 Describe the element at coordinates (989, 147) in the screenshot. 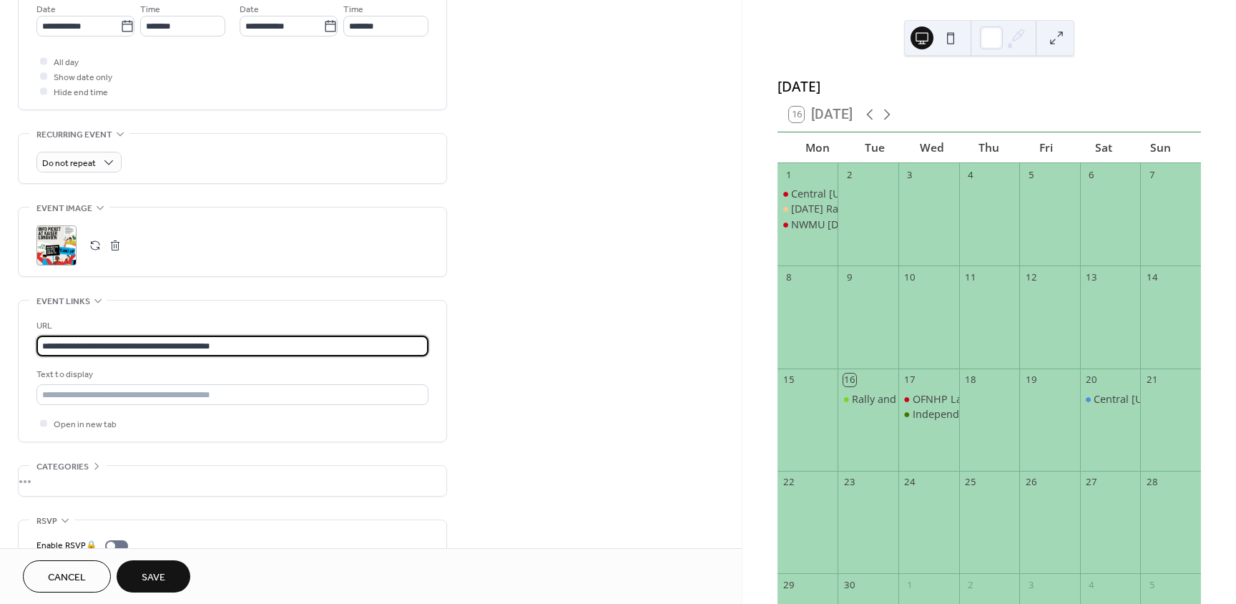

I see `div: Thu` at that location.